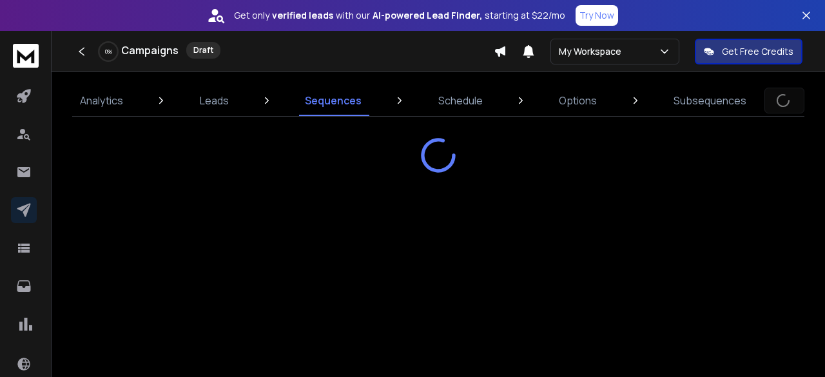  Describe the element at coordinates (101, 101) in the screenshot. I see `p: Analytics` at that location.